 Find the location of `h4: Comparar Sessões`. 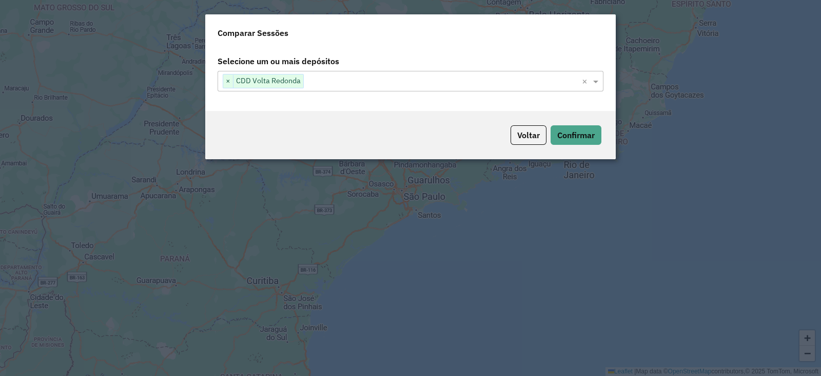

h4: Comparar Sessões is located at coordinates (253, 33).